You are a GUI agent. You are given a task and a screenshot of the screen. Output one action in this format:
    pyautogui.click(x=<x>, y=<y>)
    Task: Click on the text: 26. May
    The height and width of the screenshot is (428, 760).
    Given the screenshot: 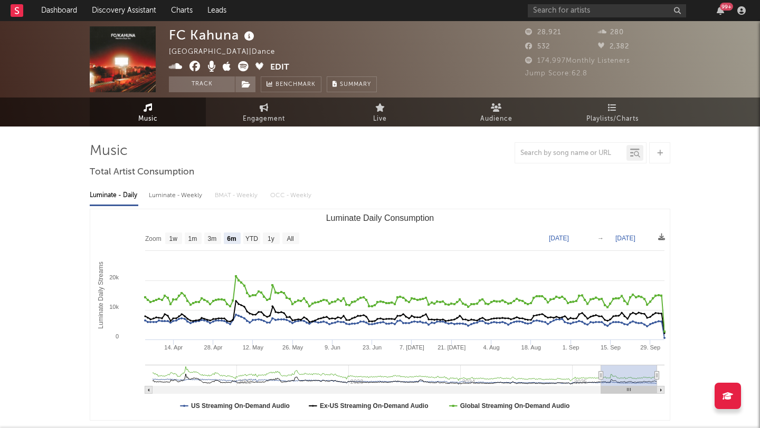 What is the action you would take?
    pyautogui.click(x=293, y=348)
    